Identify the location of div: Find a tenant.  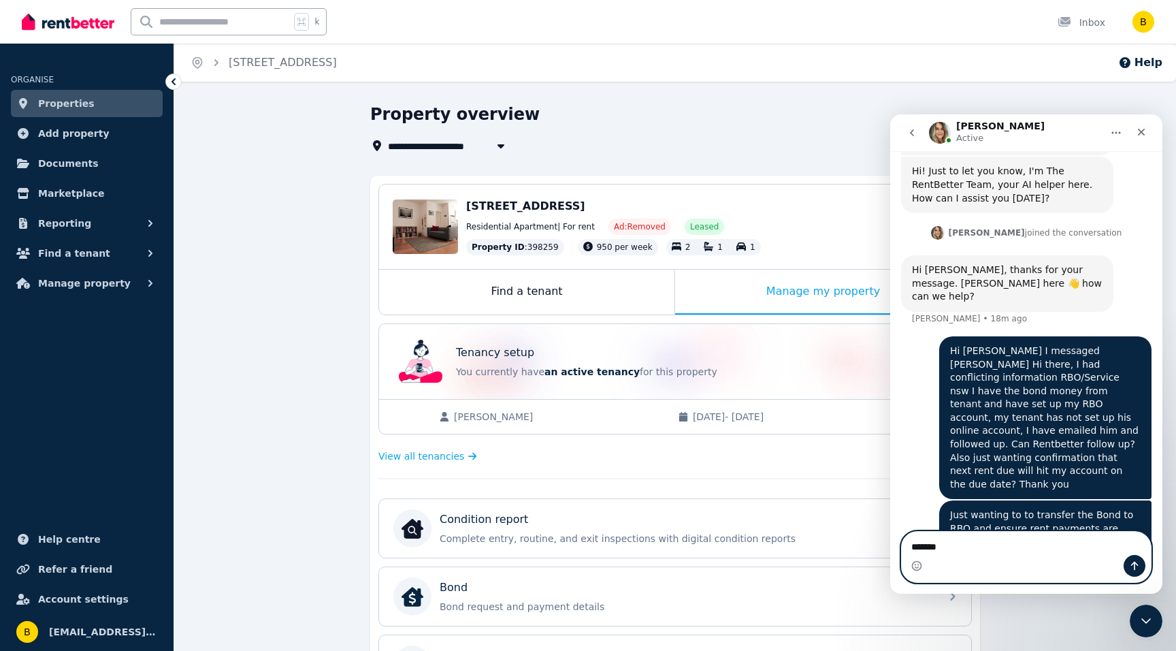
(527, 292).